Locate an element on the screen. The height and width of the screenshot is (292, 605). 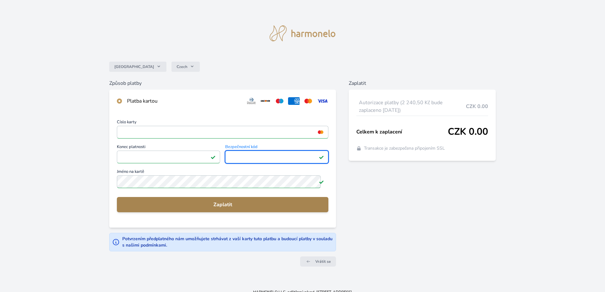
img: maestro.svg is located at coordinates (279, 101).